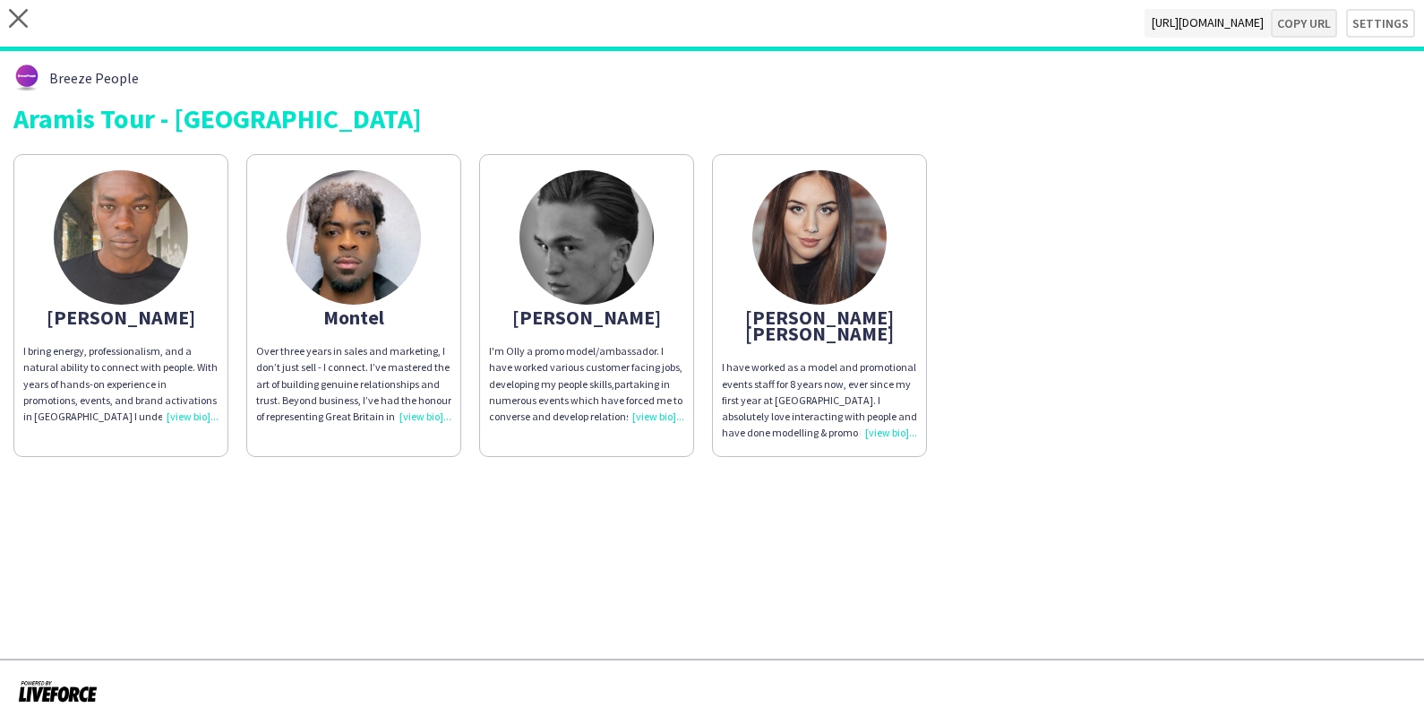 The height and width of the screenshot is (725, 1424). Describe the element at coordinates (587, 237) in the screenshot. I see `img: thumb-4ebc7cd9-081c-42dd-9054-b35186c7e74e.png` at that location.